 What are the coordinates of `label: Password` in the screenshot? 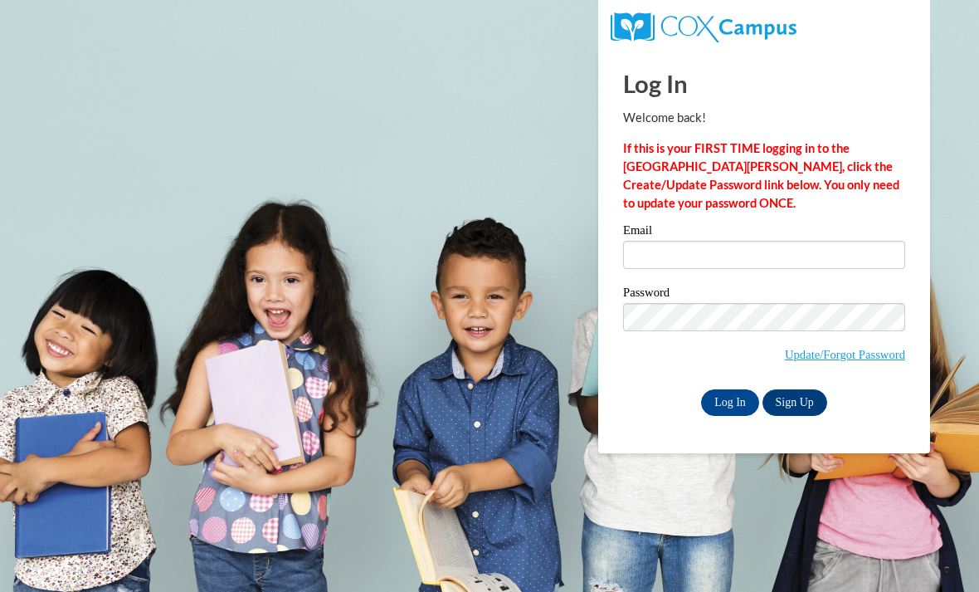 It's located at (764, 295).